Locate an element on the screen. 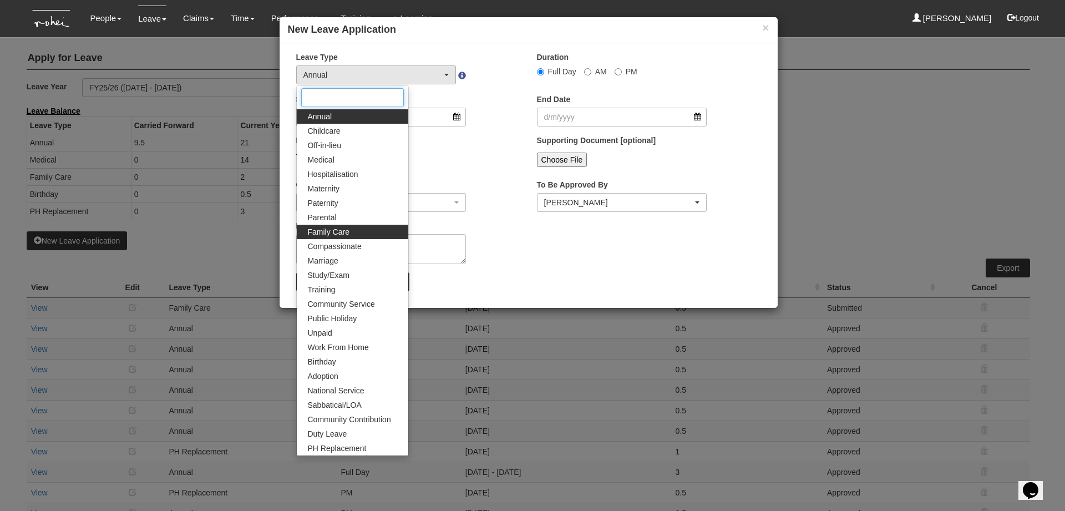  span: Parental is located at coordinates (322, 217).